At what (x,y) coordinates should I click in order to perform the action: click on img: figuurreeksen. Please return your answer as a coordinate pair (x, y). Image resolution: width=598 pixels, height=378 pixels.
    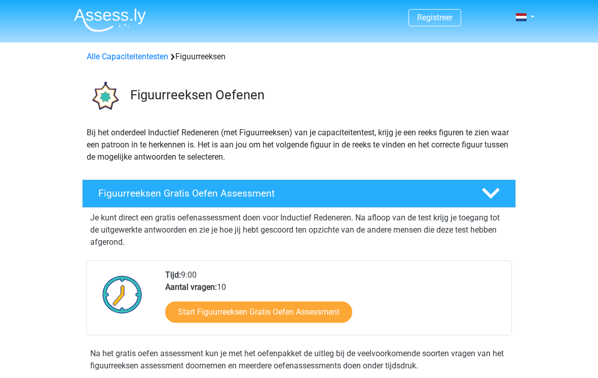
    Looking at the image, I should click on (104, 96).